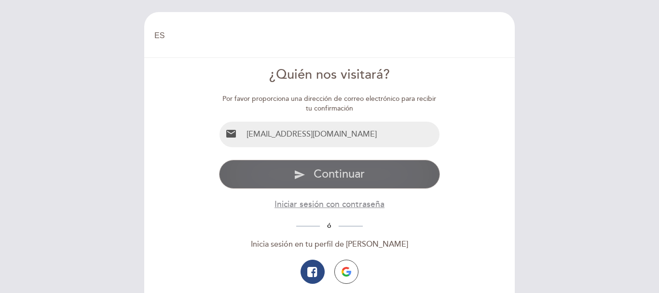 This screenshot has width=659, height=293. What do you see at coordinates (300, 175) in the screenshot?
I see `i: send` at bounding box center [300, 175].